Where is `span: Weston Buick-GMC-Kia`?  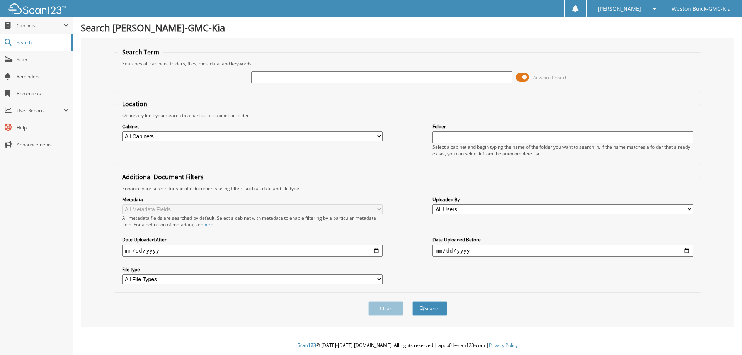 span: Weston Buick-GMC-Kia is located at coordinates (701, 9).